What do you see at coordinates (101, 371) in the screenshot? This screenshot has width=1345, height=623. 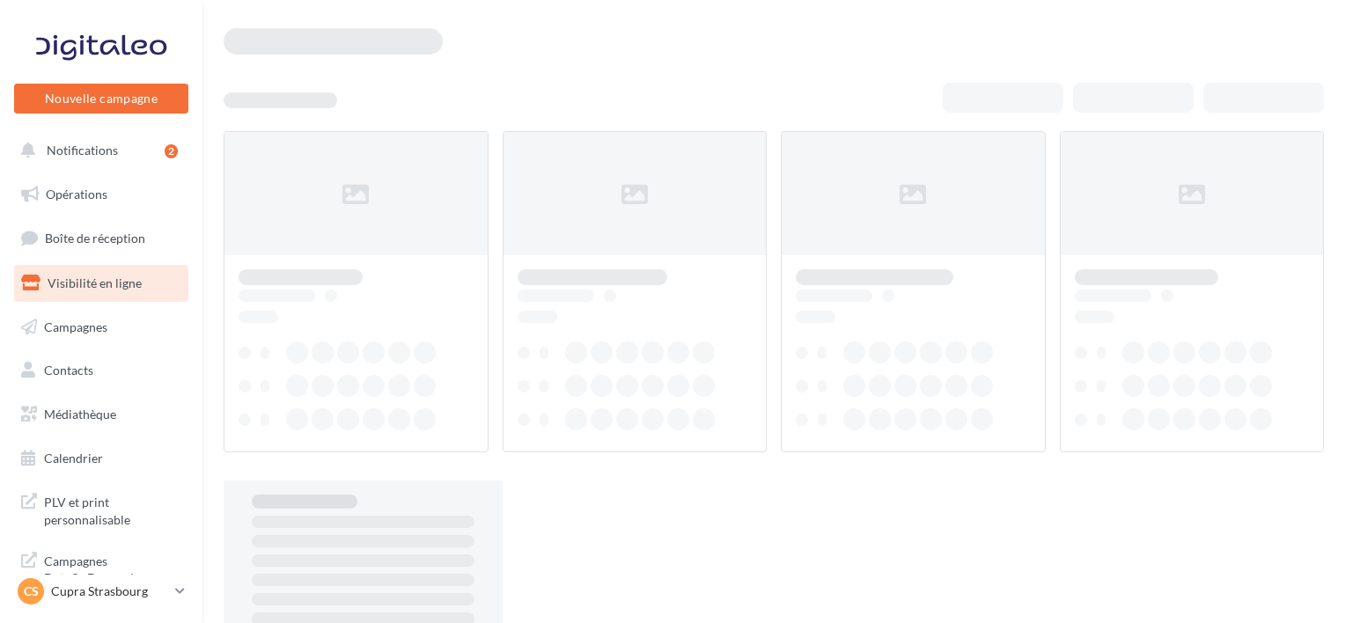 I see `a: Contacts` at bounding box center [101, 371].